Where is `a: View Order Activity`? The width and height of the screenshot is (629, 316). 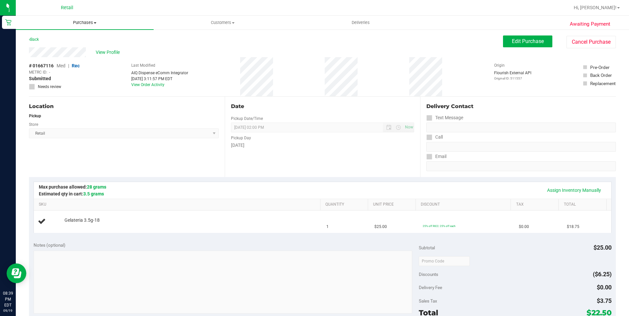 a: View Order Activity is located at coordinates (148, 85).